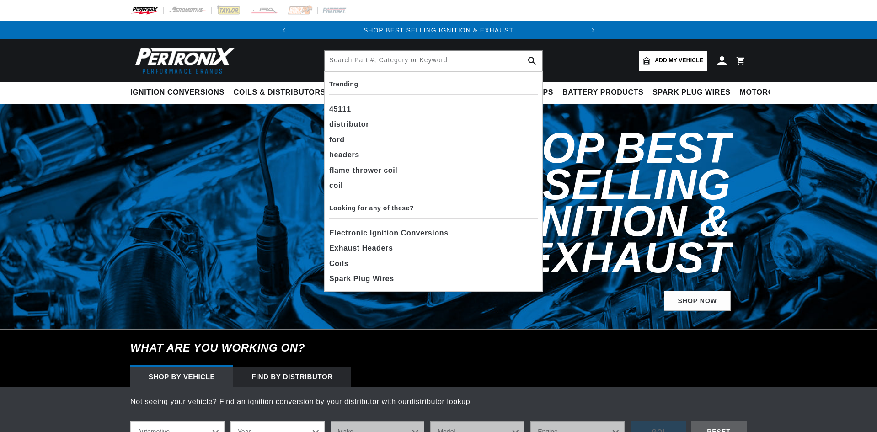 The height and width of the screenshot is (432, 877). Describe the element at coordinates (532, 61) in the screenshot. I see `button: search button` at that location.